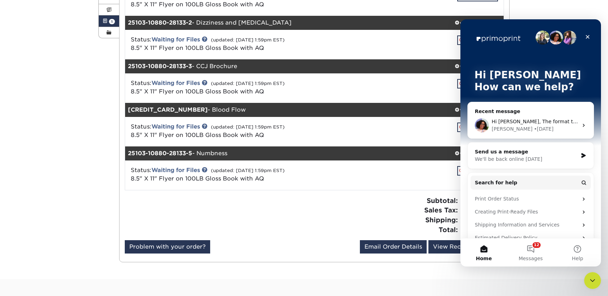 Image resolution: width=608 pixels, height=296 pixels. What do you see at coordinates (66, 132) in the screenshot?
I see `div: Send us a message` at bounding box center [66, 132].